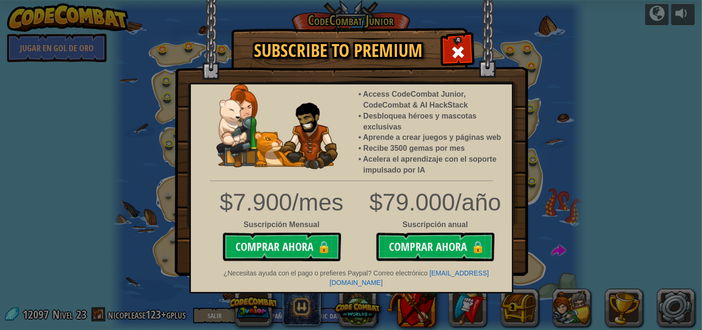 The width and height of the screenshot is (702, 330). What do you see at coordinates (277, 126) in the screenshot?
I see `img: anya-and-nando-pet.webp` at bounding box center [277, 126].